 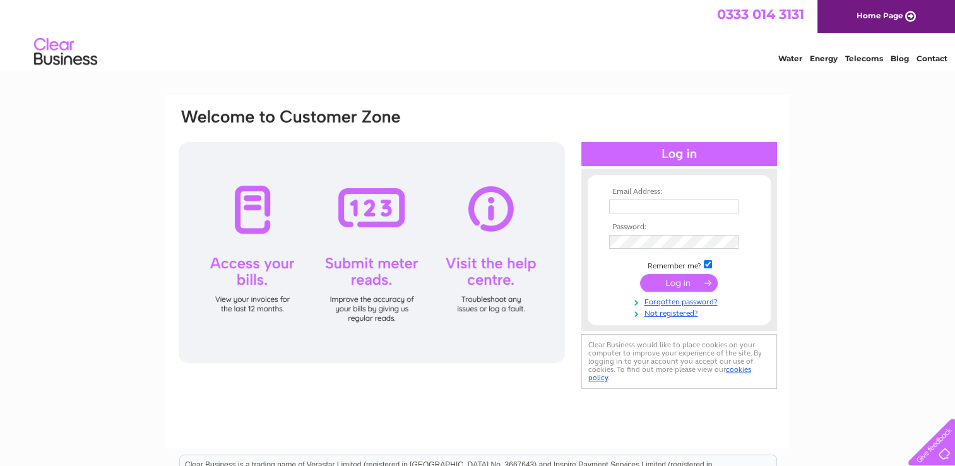 What do you see at coordinates (66, 52) in the screenshot?
I see `img: logo.png` at bounding box center [66, 52].